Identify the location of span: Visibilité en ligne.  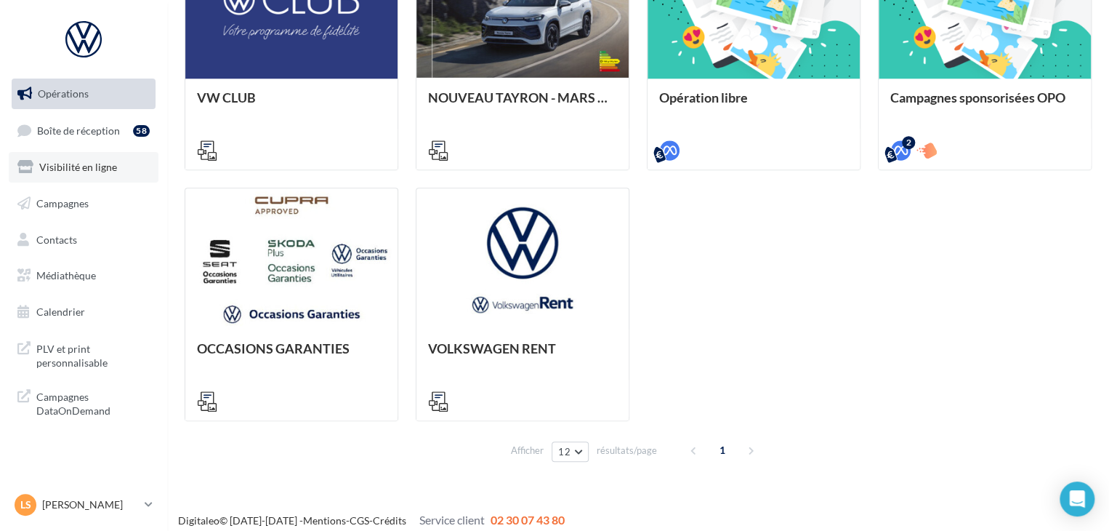
(78, 166).